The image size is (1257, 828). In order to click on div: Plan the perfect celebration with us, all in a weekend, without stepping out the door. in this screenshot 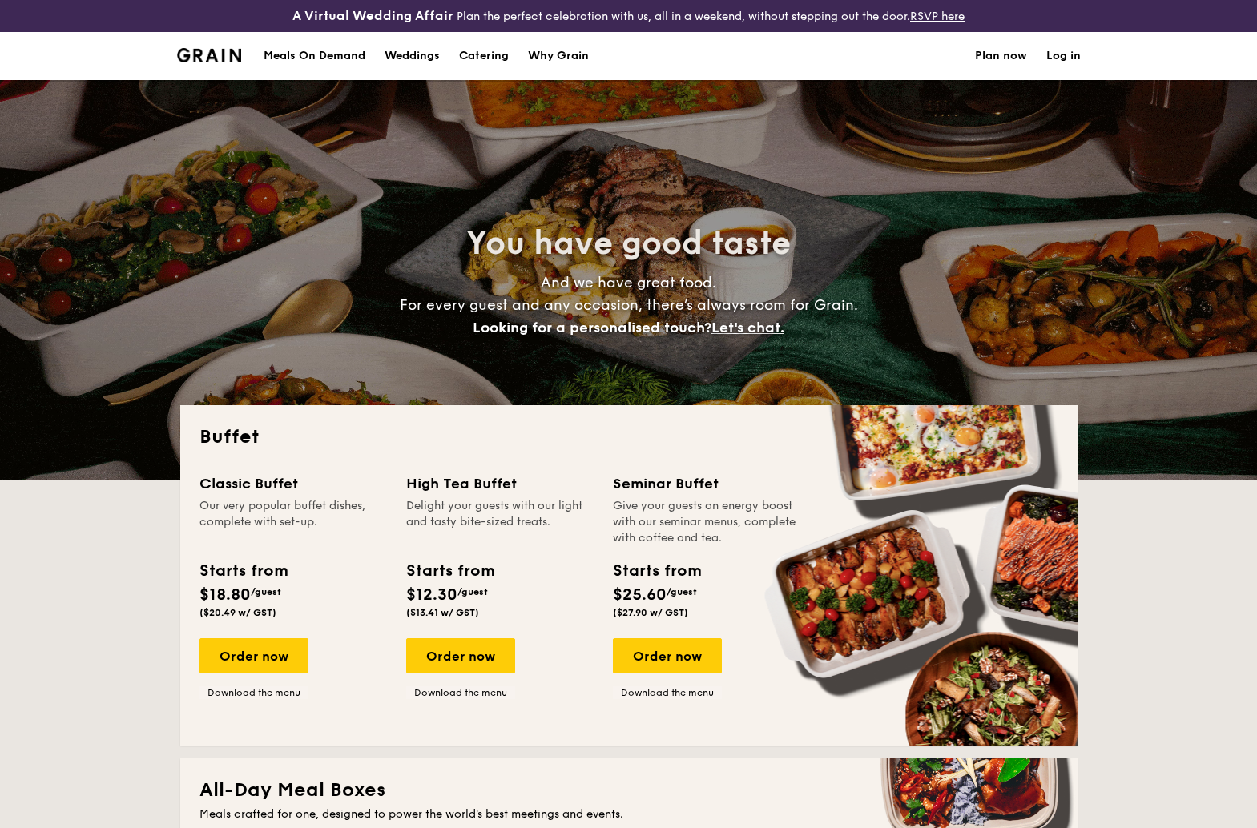, I will do `click(629, 16)`.